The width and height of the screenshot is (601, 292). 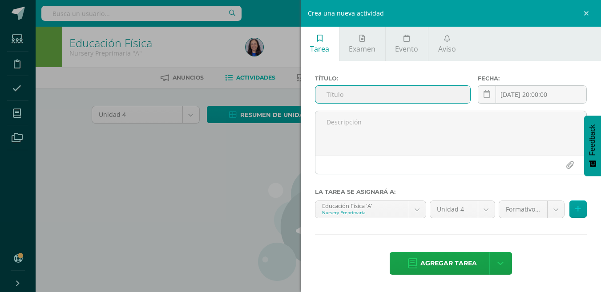 What do you see at coordinates (592, 146) in the screenshot?
I see `button: Feedback - Mostrar encuesta` at bounding box center [592, 146].